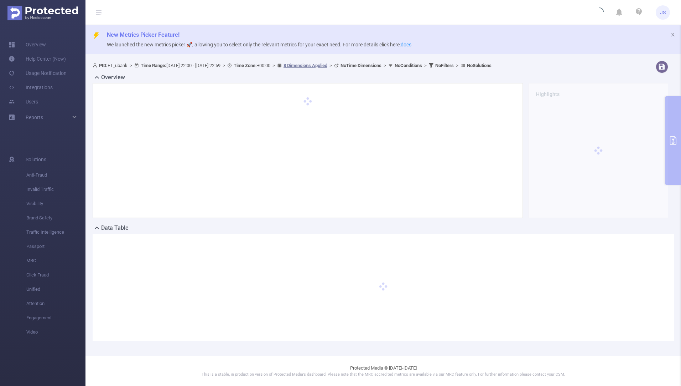 This screenshot has height=386, width=681. Describe the element at coordinates (56, 189) in the screenshot. I see `span: Invalid Traffic` at that location.